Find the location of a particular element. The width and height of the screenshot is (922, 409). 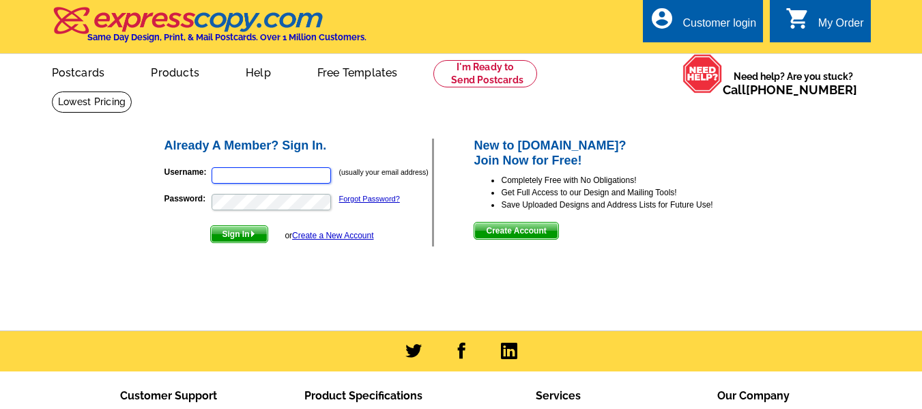

li: Completely Free with No Obligations! is located at coordinates (630, 180).